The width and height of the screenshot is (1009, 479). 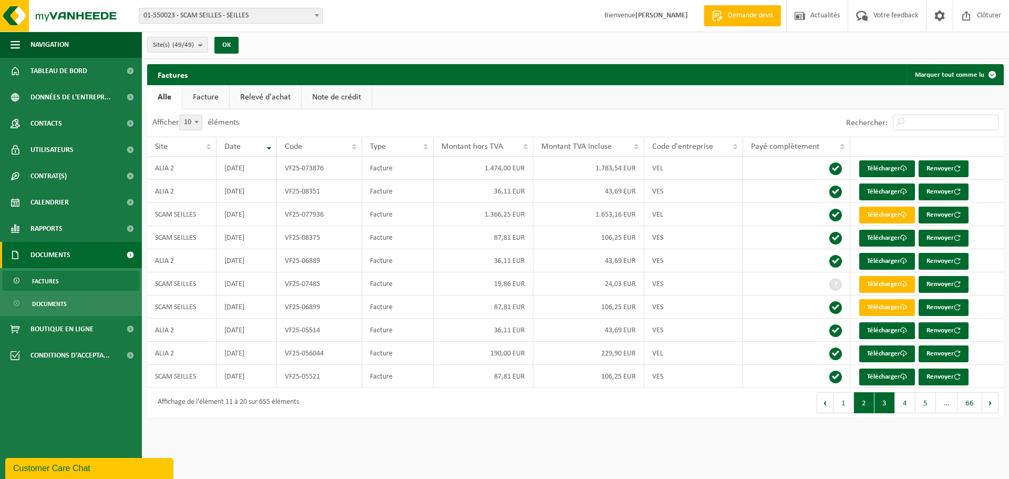 What do you see at coordinates (173, 45) in the screenshot?
I see `span: Site(s)` at bounding box center [173, 45].